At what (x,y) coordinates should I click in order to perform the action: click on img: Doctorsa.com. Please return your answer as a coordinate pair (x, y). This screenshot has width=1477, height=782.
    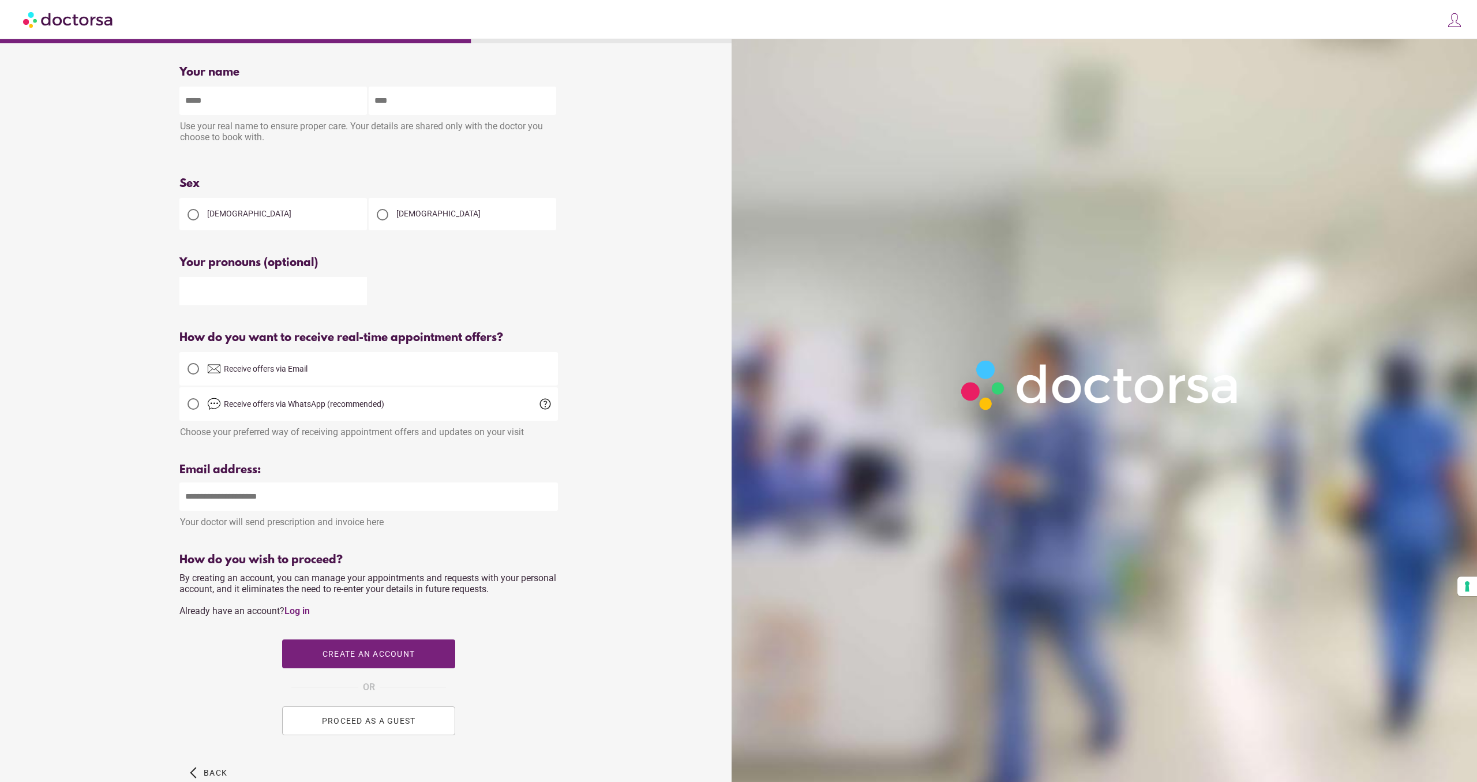
    Looking at the image, I should click on (69, 19).